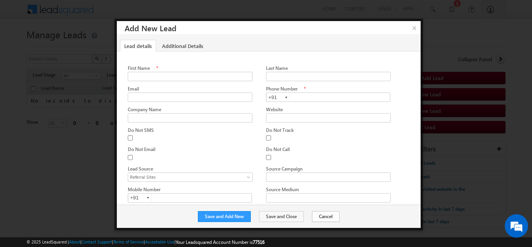 The height and width of the screenshot is (247, 532). I want to click on label: Email, so click(133, 88).